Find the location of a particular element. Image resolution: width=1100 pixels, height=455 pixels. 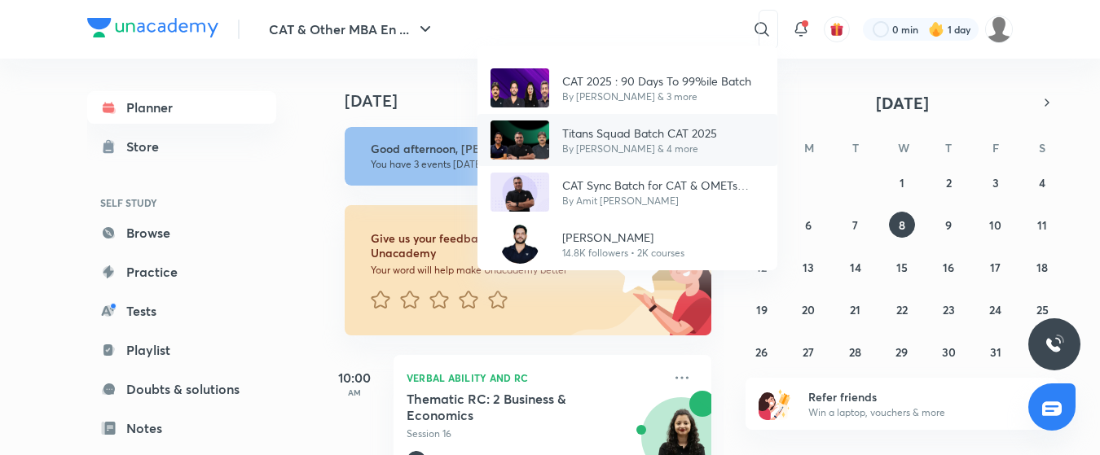

p: CAT Sync Batch for CAT & OMETs 2025 is located at coordinates (663, 185).